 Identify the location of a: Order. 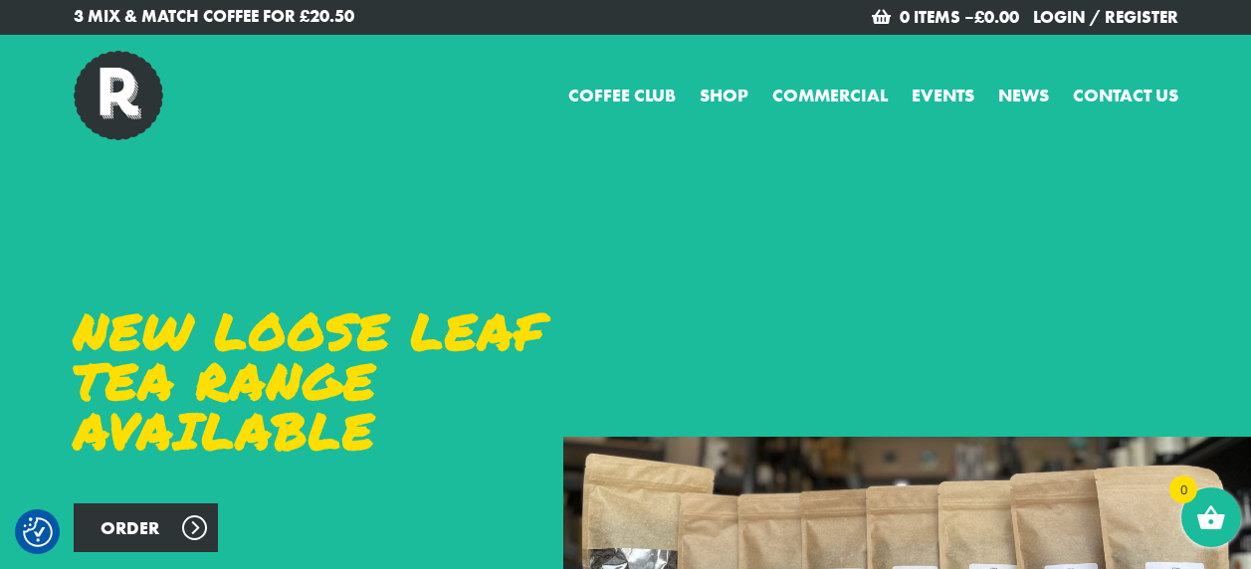
(145, 528).